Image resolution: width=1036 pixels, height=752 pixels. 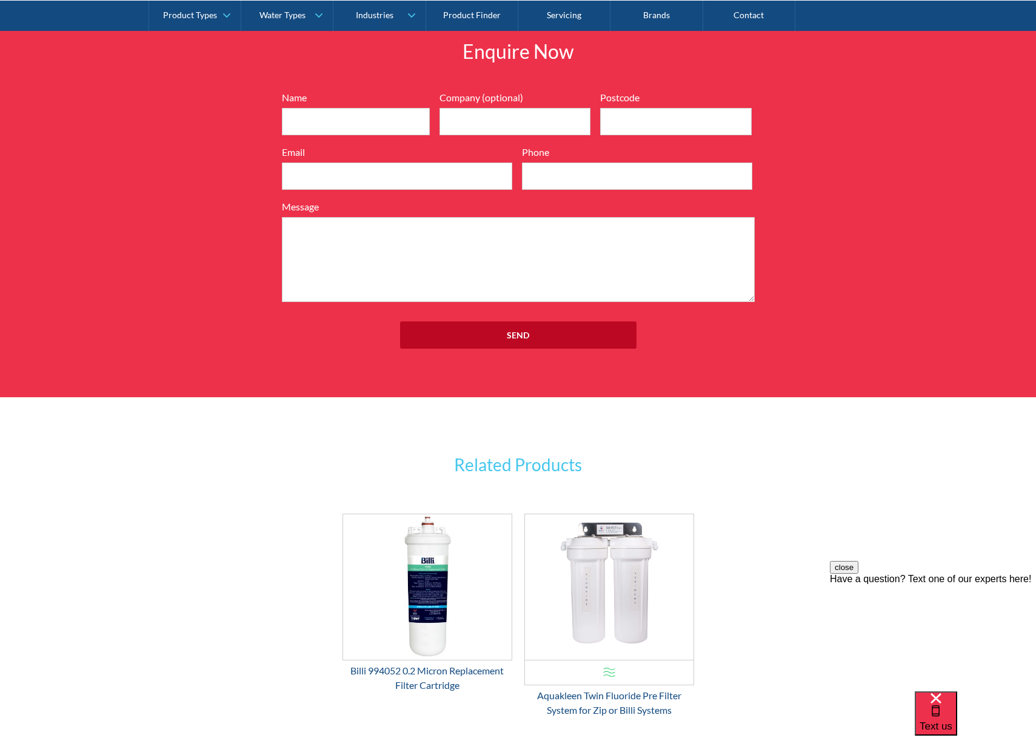 What do you see at coordinates (518, 52) in the screenshot?
I see `h2: Enquire Now` at bounding box center [518, 52].